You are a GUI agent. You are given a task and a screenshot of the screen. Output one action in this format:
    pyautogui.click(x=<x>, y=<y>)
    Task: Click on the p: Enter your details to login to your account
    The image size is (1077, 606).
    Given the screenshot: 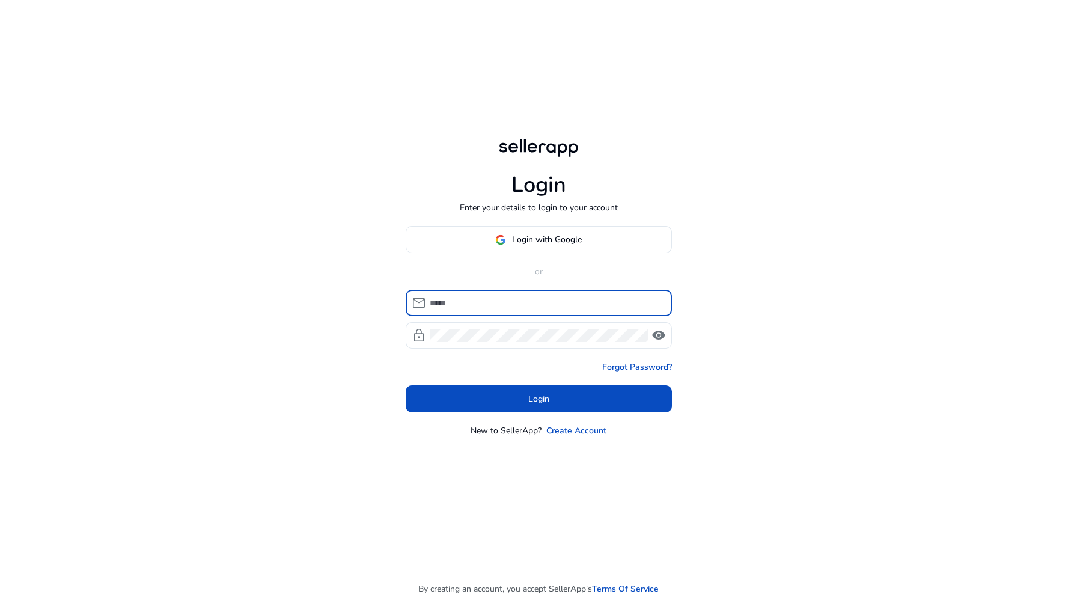 What is the action you would take?
    pyautogui.click(x=539, y=207)
    